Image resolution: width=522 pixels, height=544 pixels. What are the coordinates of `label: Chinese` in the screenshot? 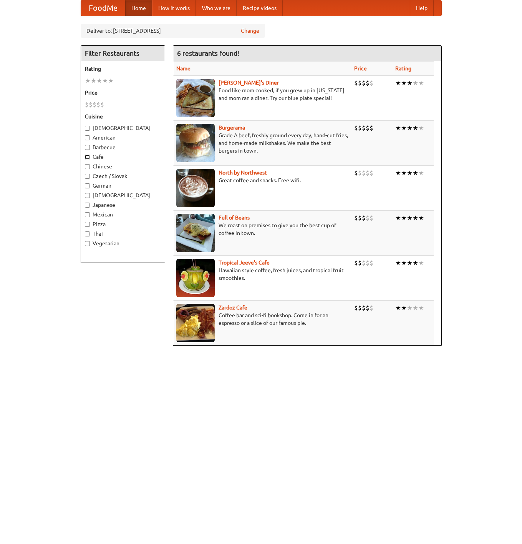 It's located at (123, 166).